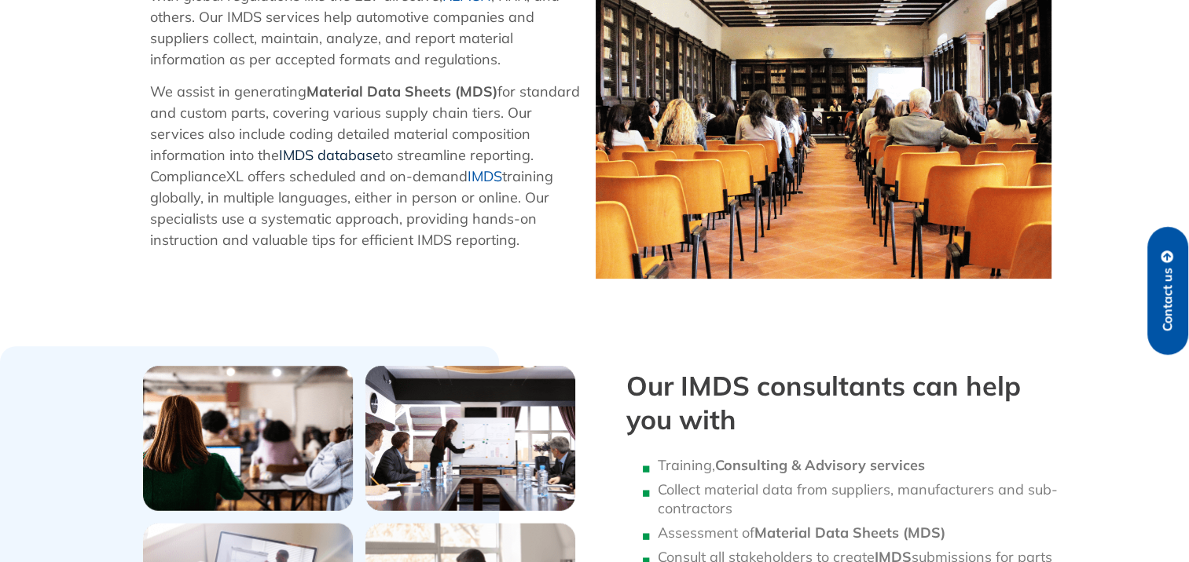 Image resolution: width=1189 pixels, height=562 pixels. What do you see at coordinates (365, 166) in the screenshot?
I see `p: We assist in generating for standard and custom parts, covering various supply chain tiers. Our s...` at bounding box center [365, 166].